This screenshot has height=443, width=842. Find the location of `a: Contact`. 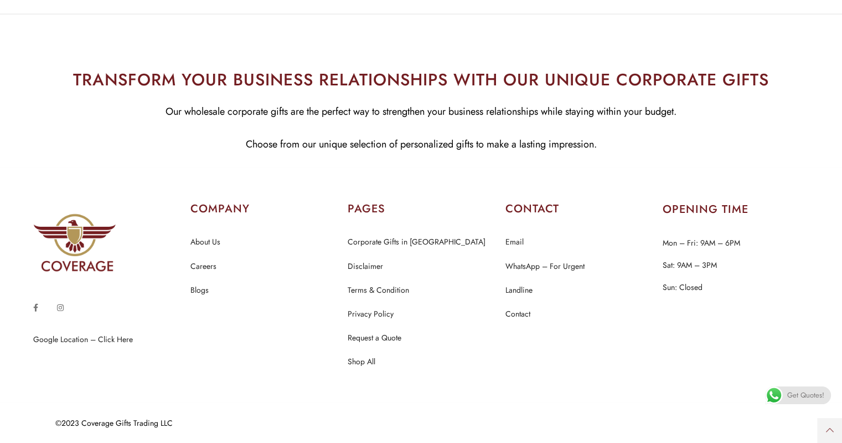

a: Contact is located at coordinates (518, 314).